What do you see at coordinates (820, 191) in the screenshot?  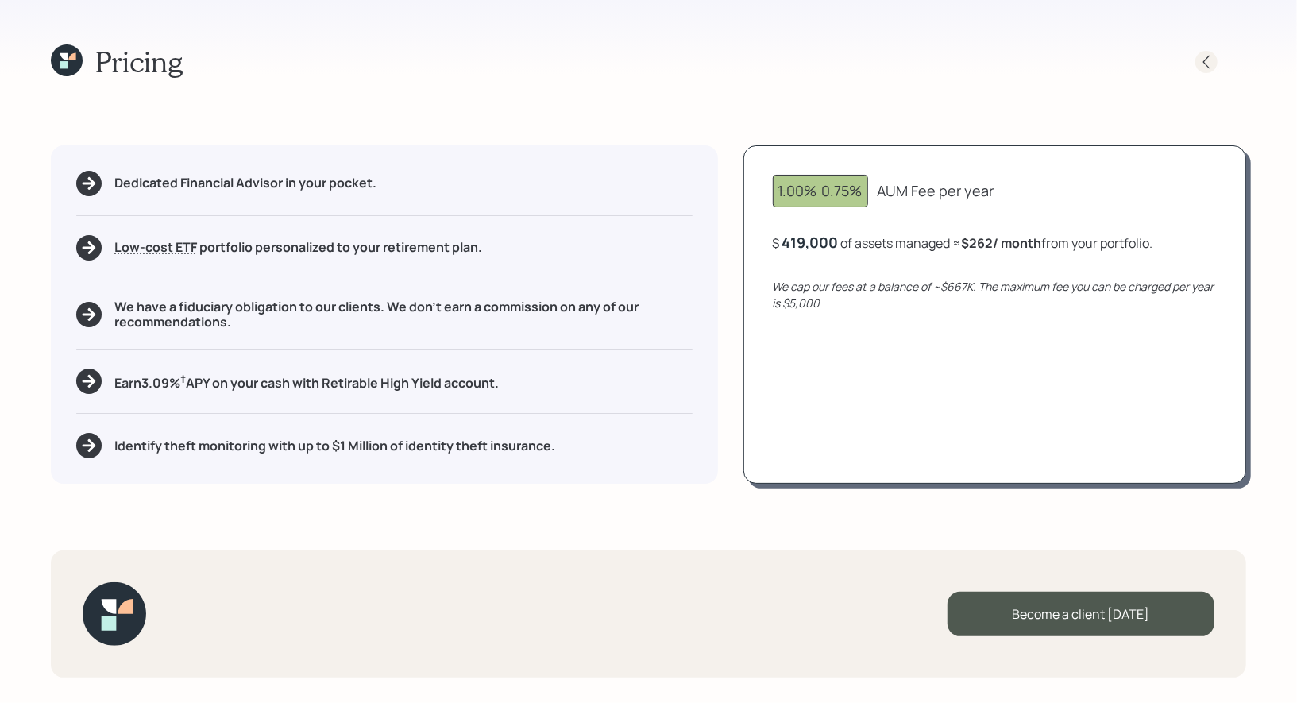 I see `div: 0.75%` at bounding box center [820, 191].